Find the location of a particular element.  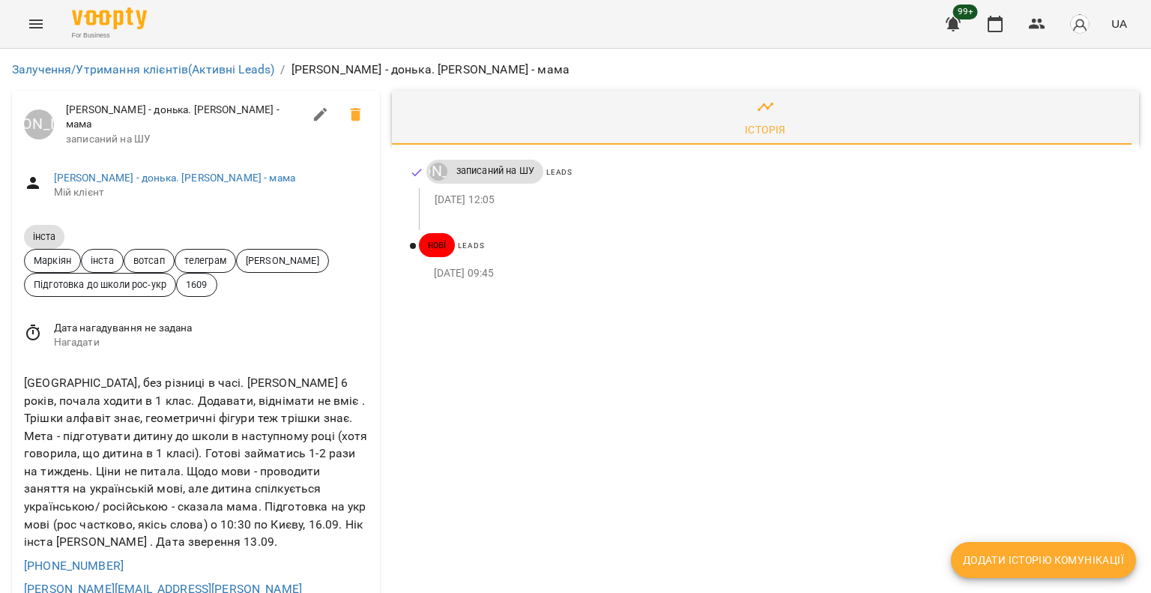

span: Нагадати is located at coordinates (211, 342).